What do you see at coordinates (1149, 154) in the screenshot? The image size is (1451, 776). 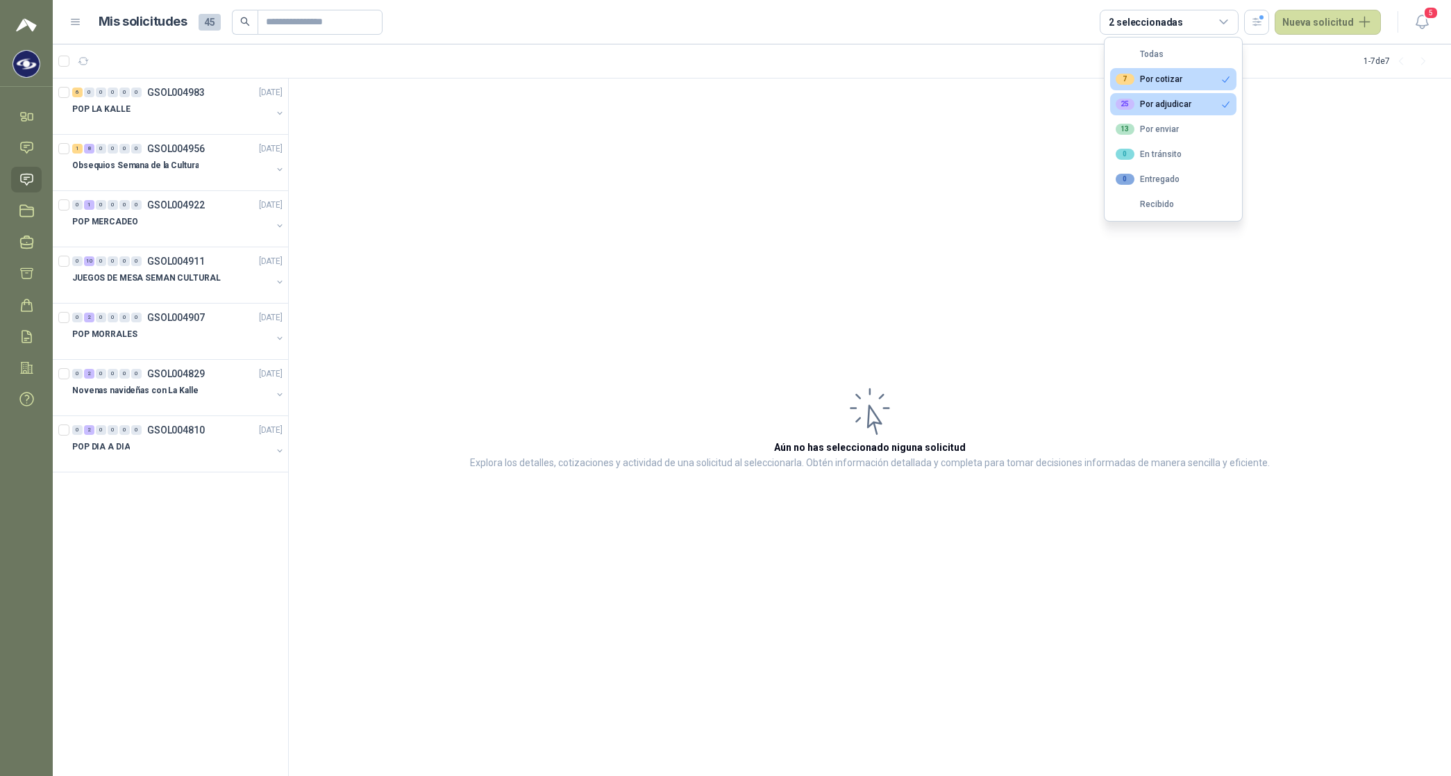 I see `div: En tránsito` at bounding box center [1149, 154].